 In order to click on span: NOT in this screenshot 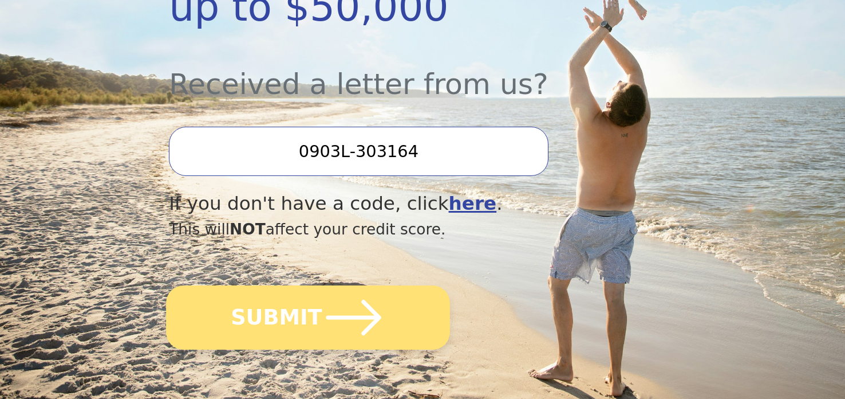, I will do `click(247, 229)`.